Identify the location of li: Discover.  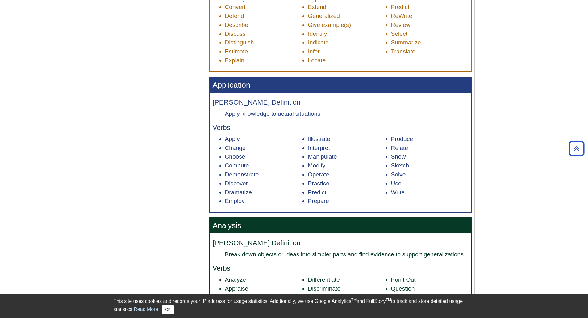
(264, 184).